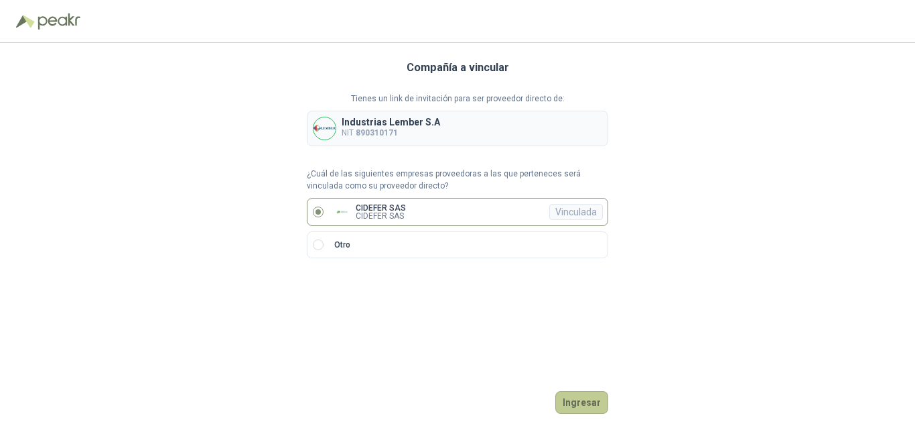 This screenshot has height=430, width=915. Describe the element at coordinates (377, 133) in the screenshot. I see `b: 890310171` at that location.